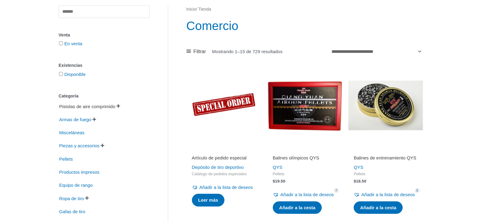 This screenshot has height=222, width=482. I want to click on img: Artículo de pedido especial, so click(224, 105).